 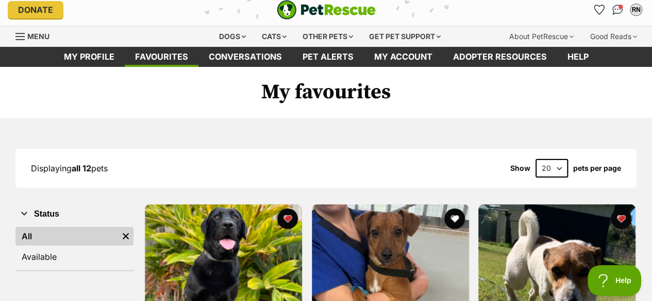 I want to click on div: Dogs, so click(x=232, y=37).